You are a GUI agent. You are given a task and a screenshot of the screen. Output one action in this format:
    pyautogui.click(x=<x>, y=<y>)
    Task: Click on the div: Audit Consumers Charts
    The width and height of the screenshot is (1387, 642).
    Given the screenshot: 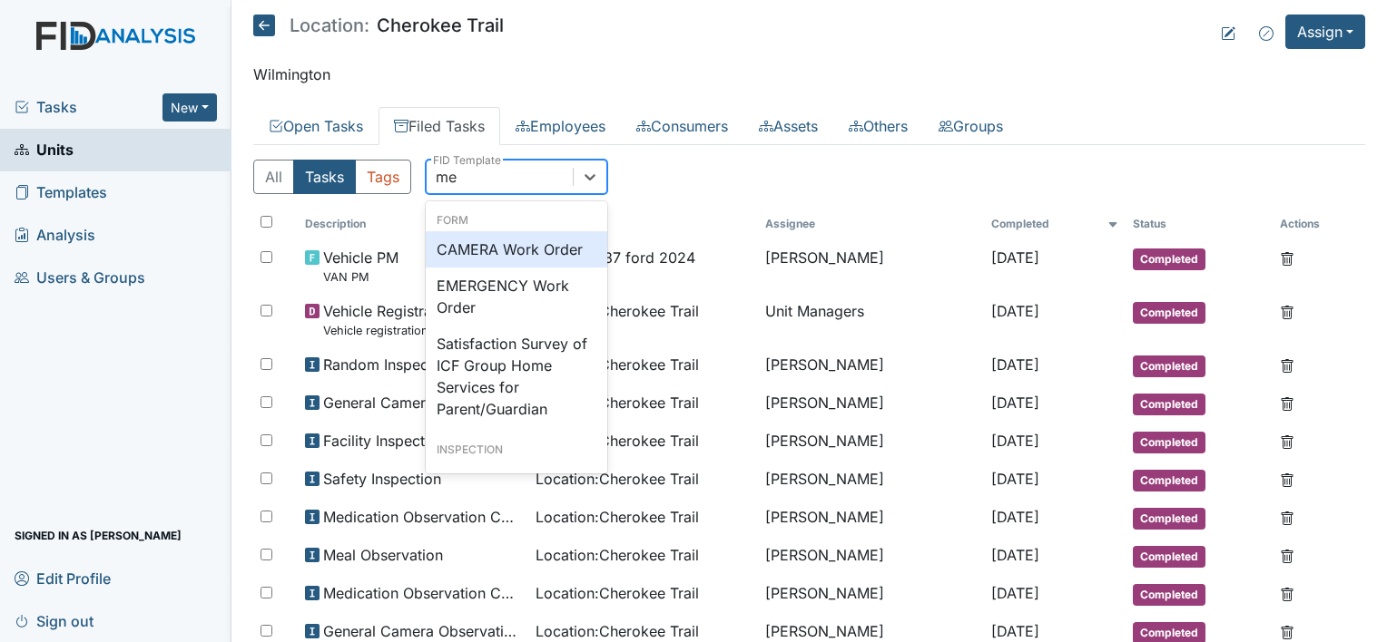 What is the action you would take?
    pyautogui.click(x=516, y=490)
    